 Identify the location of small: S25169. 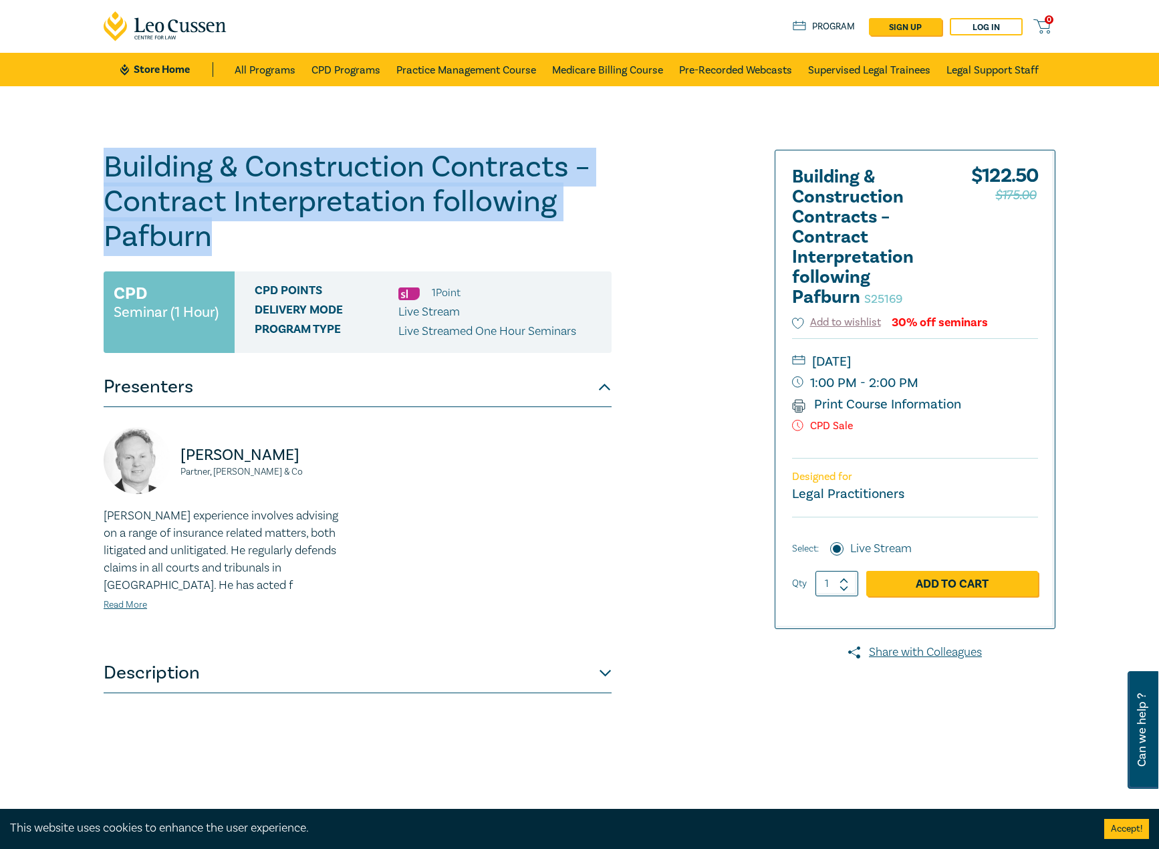
(883, 299).